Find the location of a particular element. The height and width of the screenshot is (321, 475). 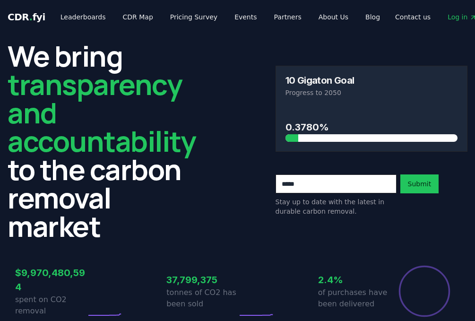

a: Partners is located at coordinates (288, 17).